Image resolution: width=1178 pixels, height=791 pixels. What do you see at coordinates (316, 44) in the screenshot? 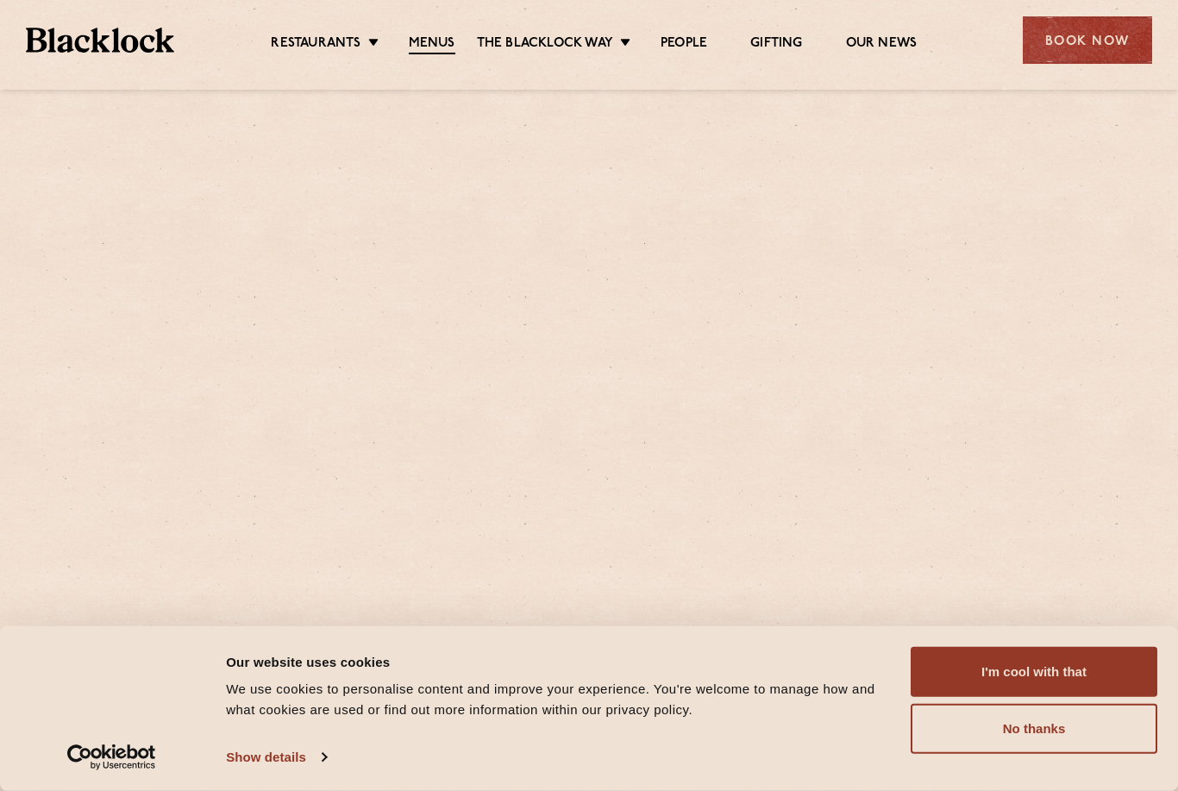
I see `a: Restaurants` at bounding box center [316, 44].